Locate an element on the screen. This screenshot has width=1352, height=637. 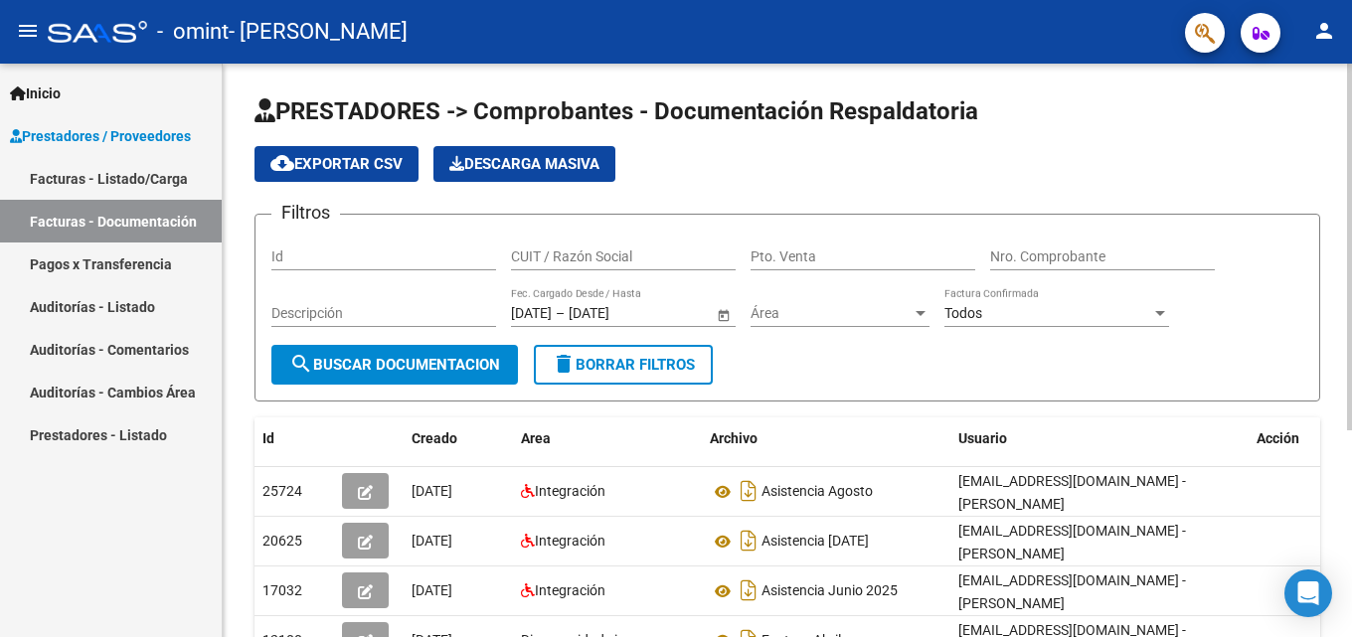
datatable-header-cell: Id is located at coordinates (294, 439).